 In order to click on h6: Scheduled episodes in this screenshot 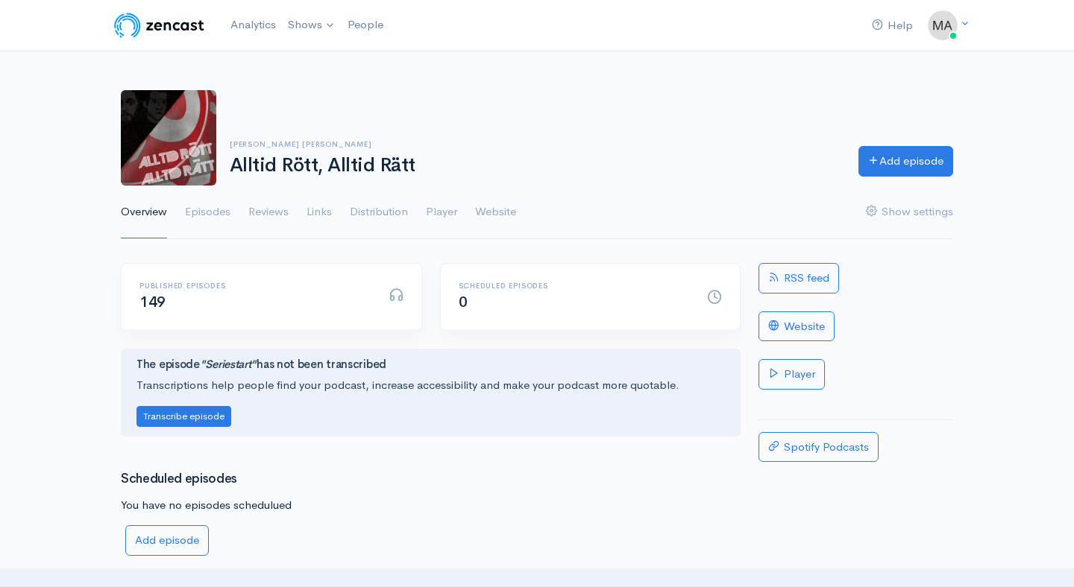, I will do `click(574, 286)`.